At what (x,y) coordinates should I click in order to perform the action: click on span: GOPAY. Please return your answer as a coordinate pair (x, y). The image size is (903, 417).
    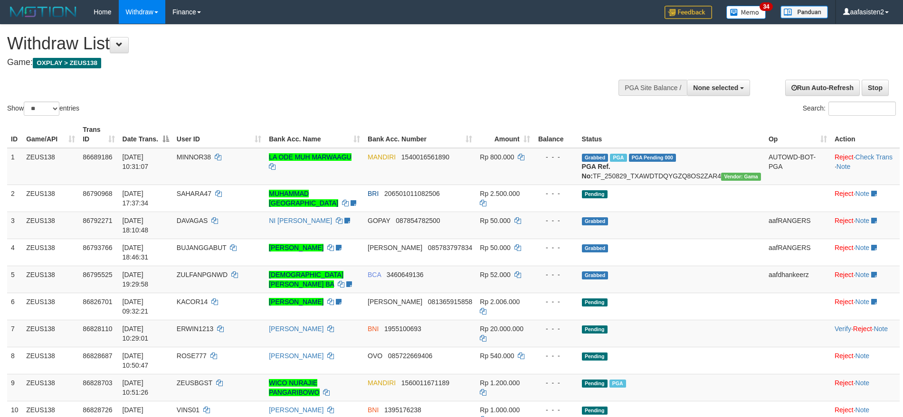
    Looking at the image, I should click on (378, 221).